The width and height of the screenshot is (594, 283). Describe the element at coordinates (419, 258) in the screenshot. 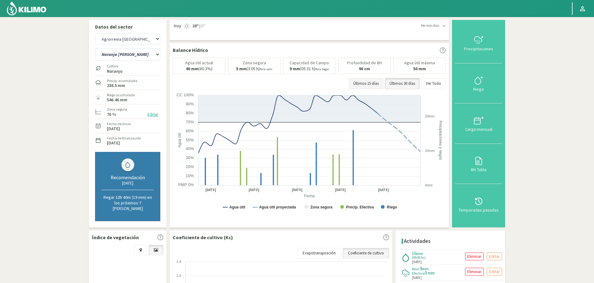

I see `span: (09:00 hs)` at that location.